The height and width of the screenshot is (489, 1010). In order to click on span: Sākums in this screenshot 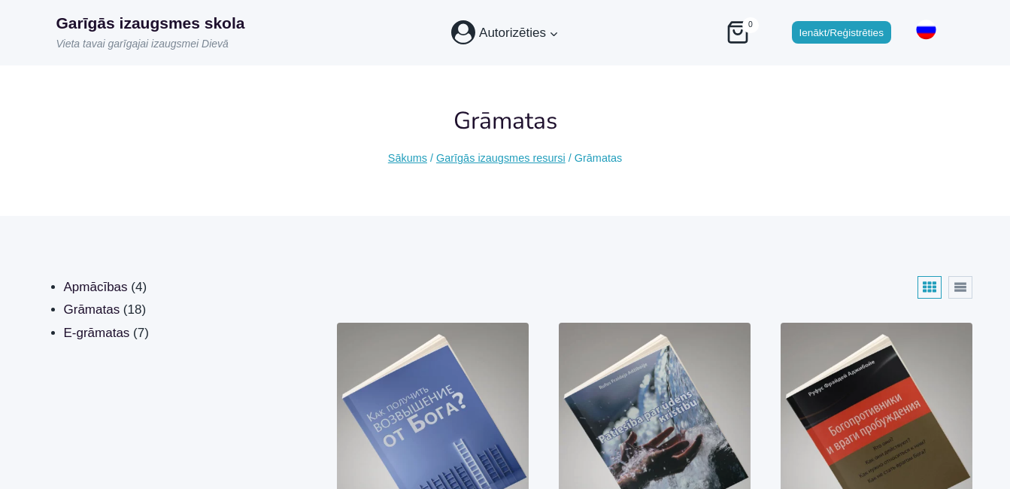, I will do `click(408, 158)`.